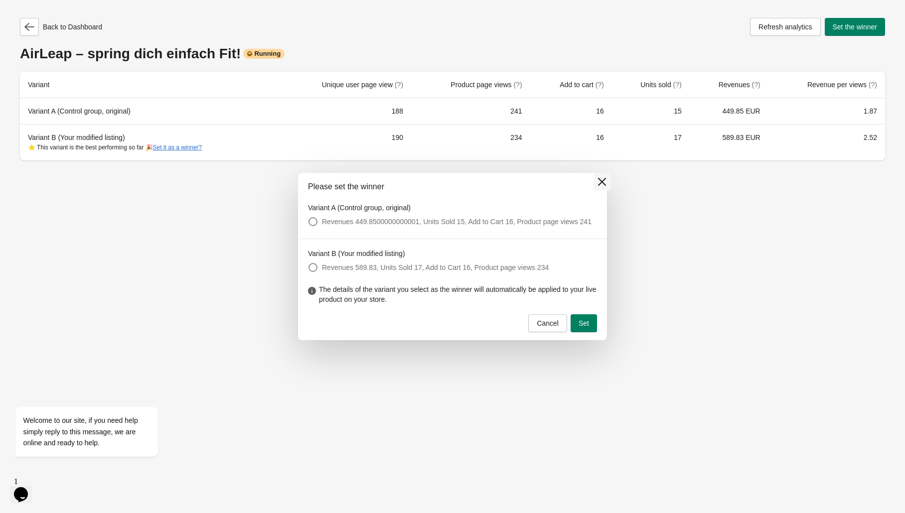  What do you see at coordinates (456, 222) in the screenshot?
I see `span: Revenues 449.8500000000001, Units Sold 15, Add to Cart 16, Product page views 241` at bounding box center [456, 222].